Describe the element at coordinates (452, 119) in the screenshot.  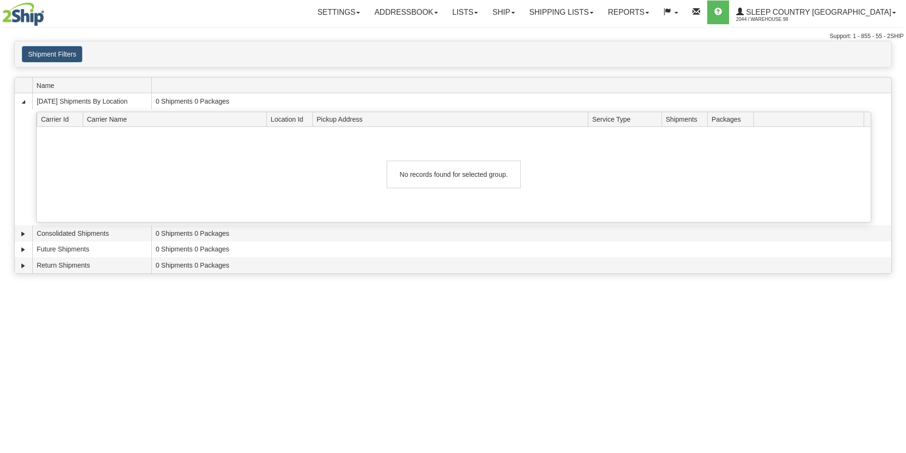
I see `span: Pickup Address` at that location.